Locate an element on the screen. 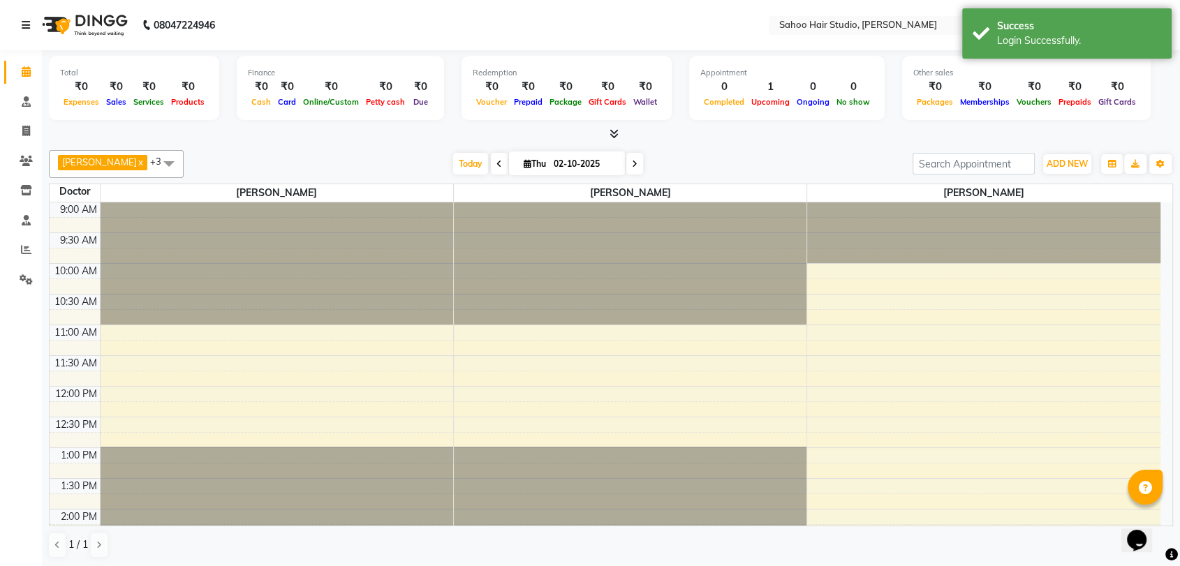 The height and width of the screenshot is (566, 1180). span: Due is located at coordinates (420, 102).